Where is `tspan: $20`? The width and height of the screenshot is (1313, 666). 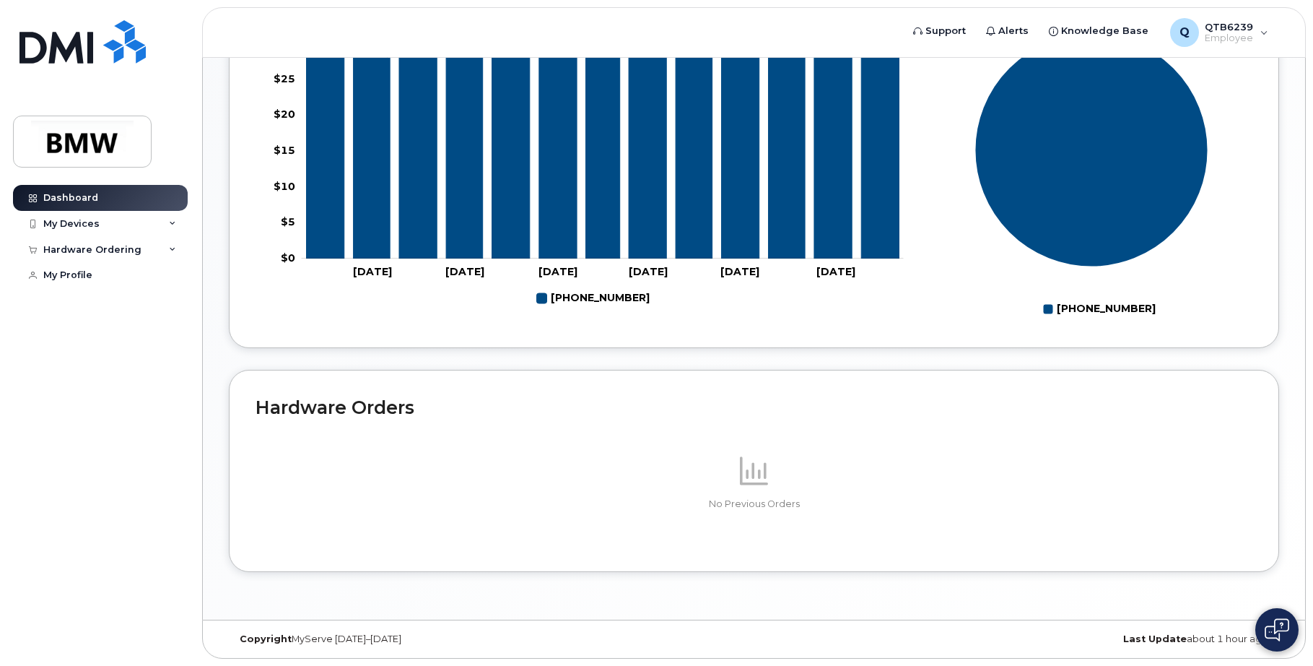 tspan: $20 is located at coordinates (284, 114).